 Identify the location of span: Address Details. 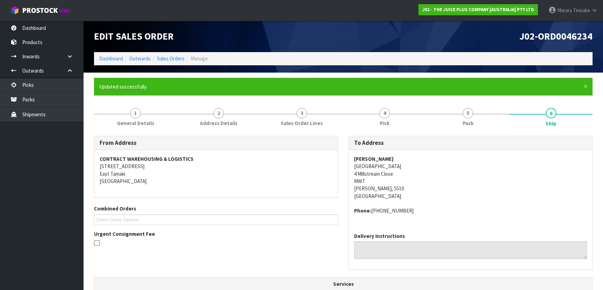
(218, 123).